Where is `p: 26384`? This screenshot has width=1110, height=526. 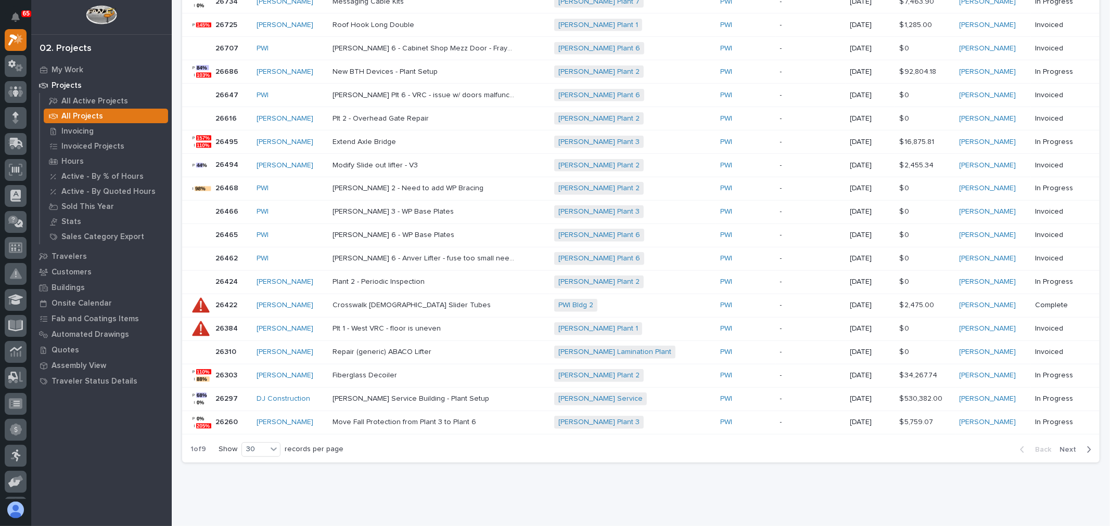 p: 26384 is located at coordinates (227, 328).